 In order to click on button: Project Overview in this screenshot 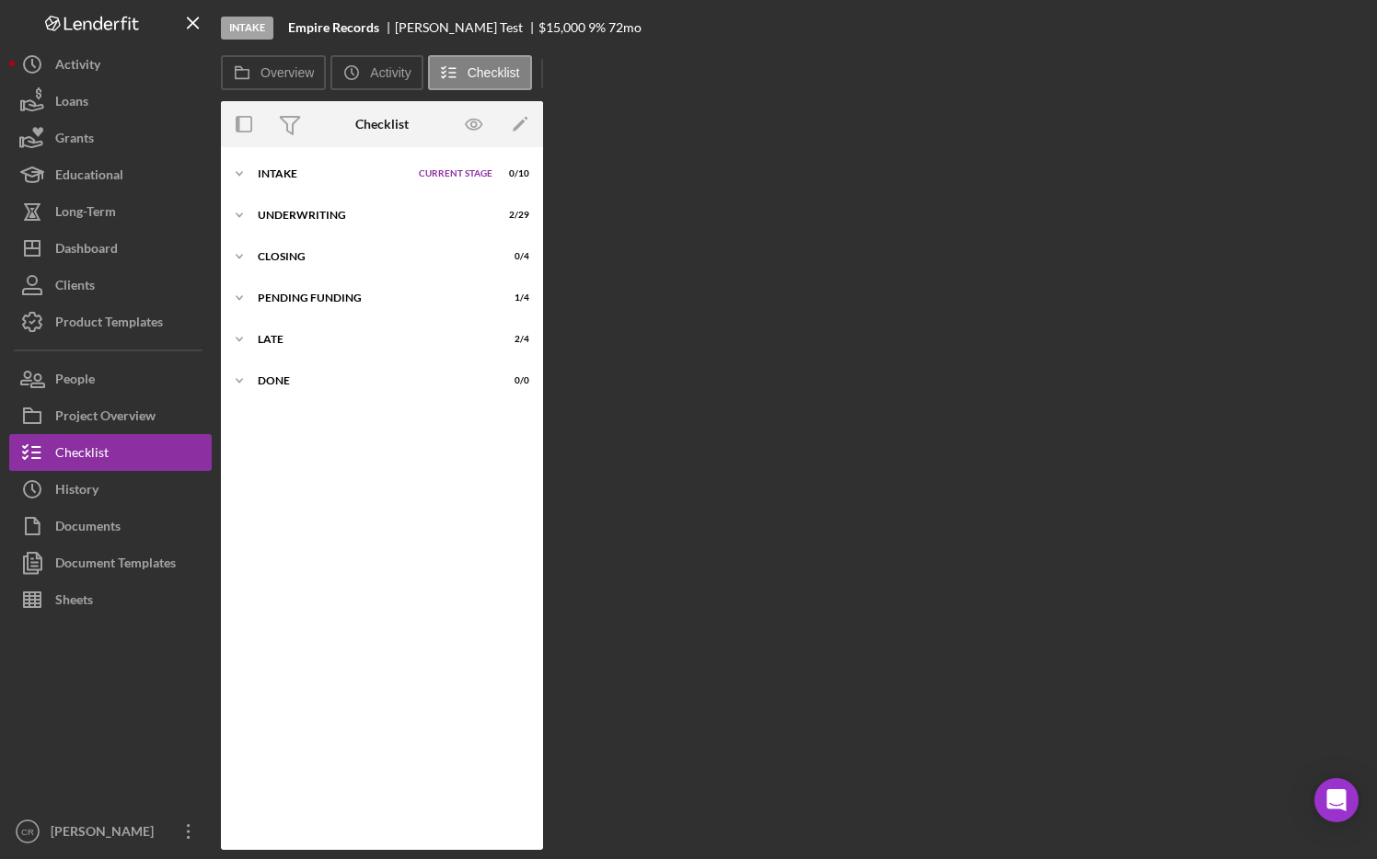, I will do `click(110, 416)`.